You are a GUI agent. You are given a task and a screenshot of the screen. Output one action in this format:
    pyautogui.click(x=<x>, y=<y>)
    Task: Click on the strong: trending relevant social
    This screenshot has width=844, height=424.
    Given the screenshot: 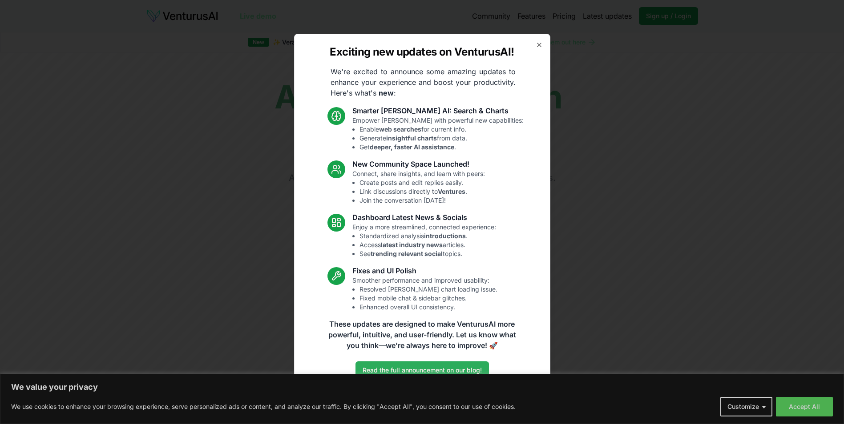 What is the action you would take?
    pyautogui.click(x=407, y=254)
    